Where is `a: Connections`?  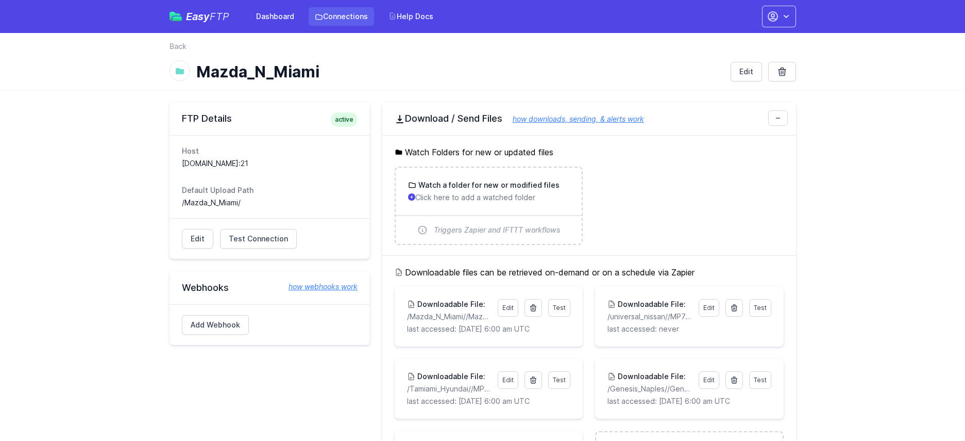
a: Connections is located at coordinates (341, 16).